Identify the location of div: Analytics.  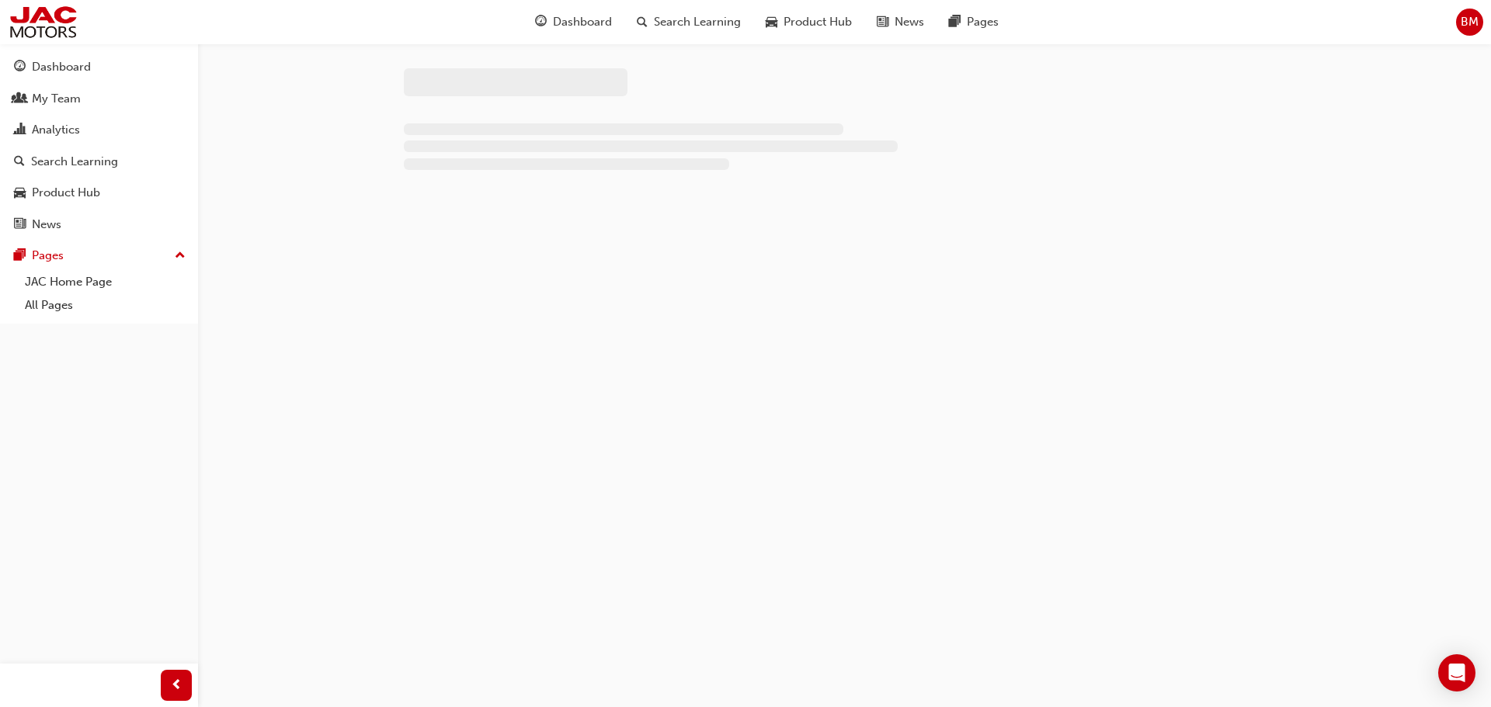
(56, 130).